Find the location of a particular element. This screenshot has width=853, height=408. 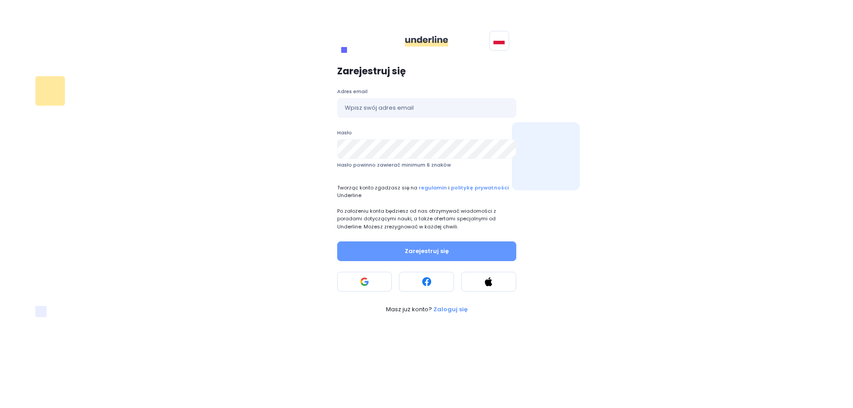

a: Masz już konto? Zaloguj się is located at coordinates (427, 310).